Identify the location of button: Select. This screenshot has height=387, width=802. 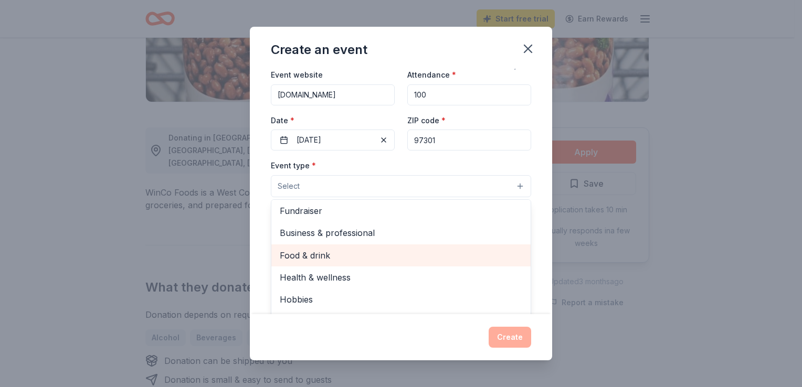
(401, 186).